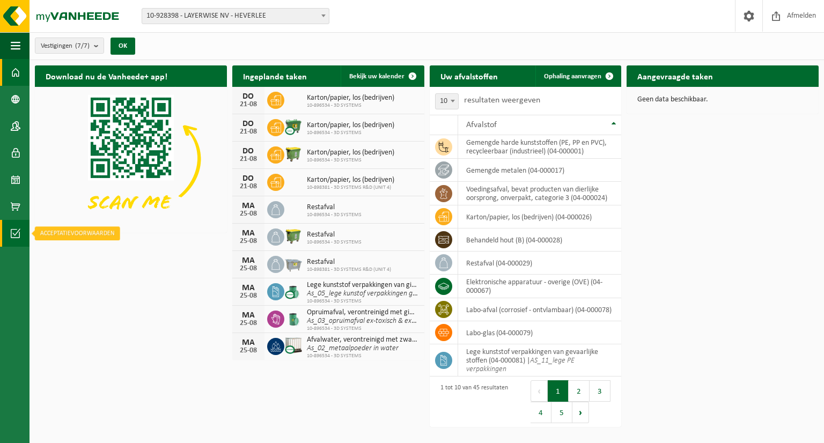 This screenshot has height=443, width=824. I want to click on span: Ophaling aanvragen, so click(572, 76).